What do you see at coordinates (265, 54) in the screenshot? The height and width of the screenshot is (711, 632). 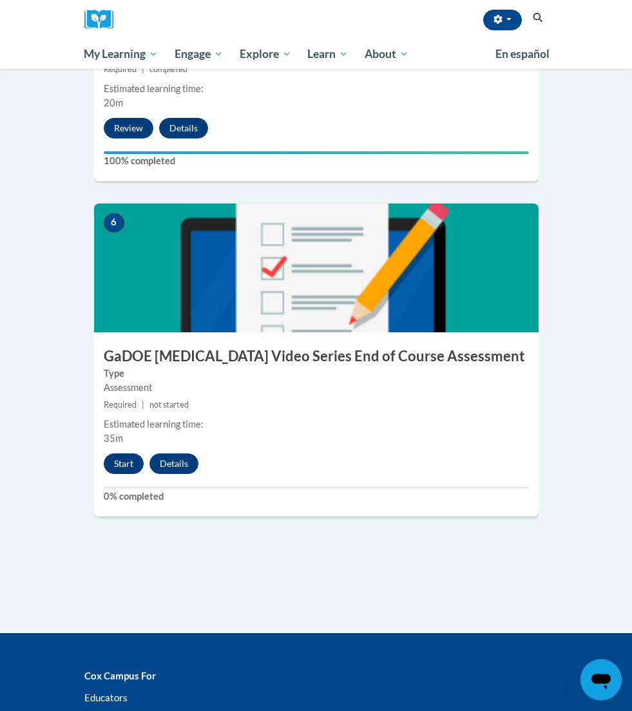 I see `a: Explore` at bounding box center [265, 54].